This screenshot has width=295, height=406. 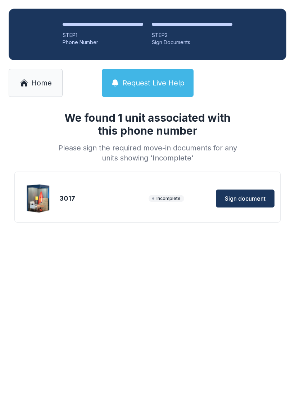 What do you see at coordinates (245, 199) in the screenshot?
I see `span: Sign document` at bounding box center [245, 199].